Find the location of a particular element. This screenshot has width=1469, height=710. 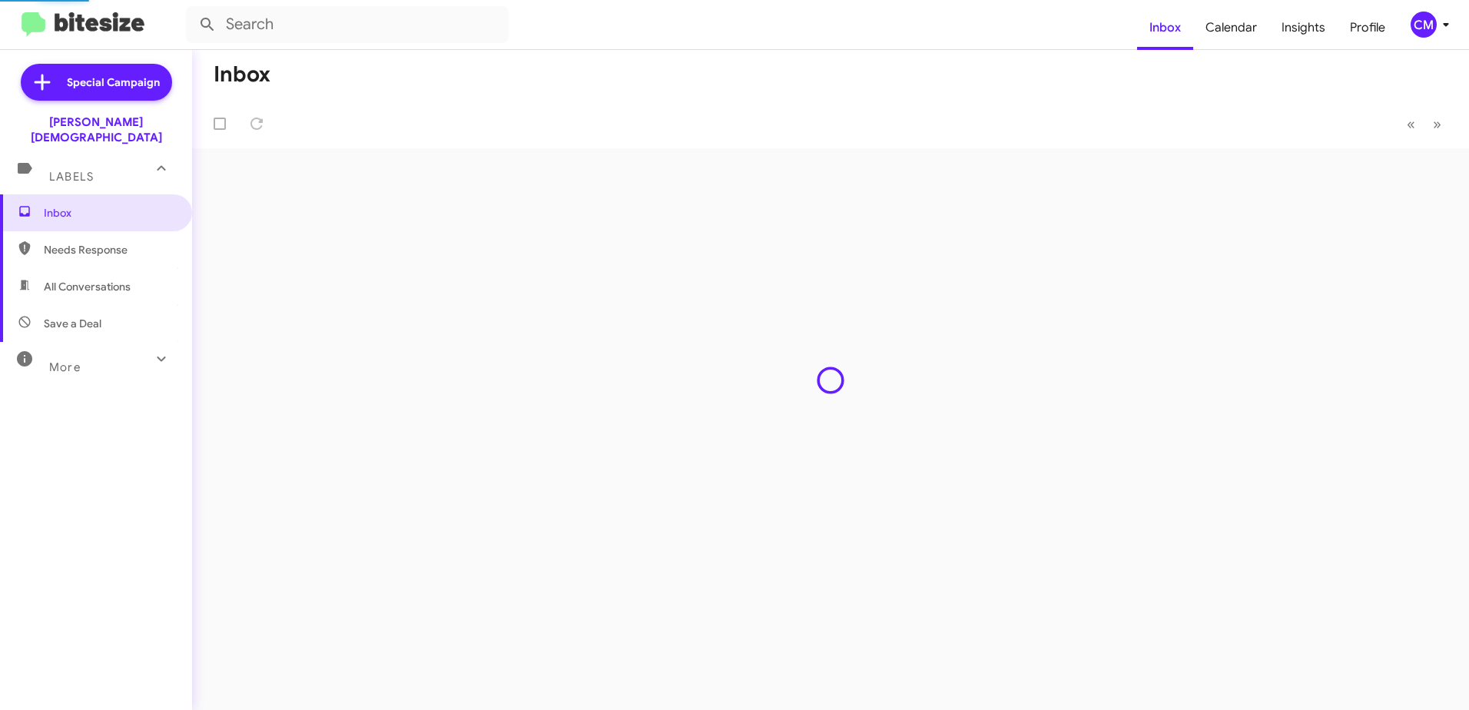

a: Calendar is located at coordinates (1231, 28).